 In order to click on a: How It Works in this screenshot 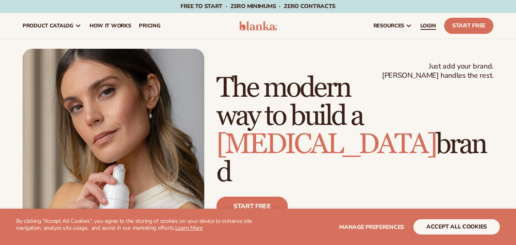, I will do `click(110, 26)`.